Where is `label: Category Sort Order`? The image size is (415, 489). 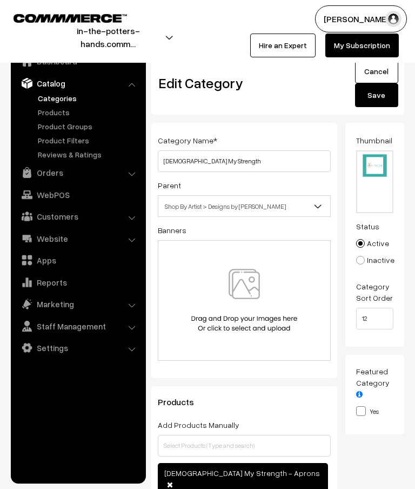 label: Category Sort Order is located at coordinates (375, 292).